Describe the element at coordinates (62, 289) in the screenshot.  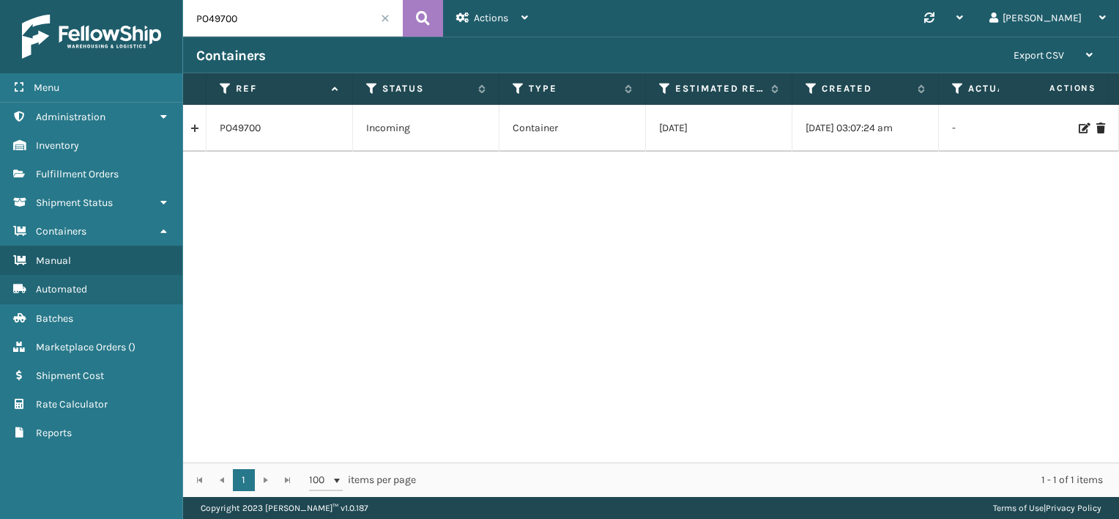
I see `span: Automated` at that location.